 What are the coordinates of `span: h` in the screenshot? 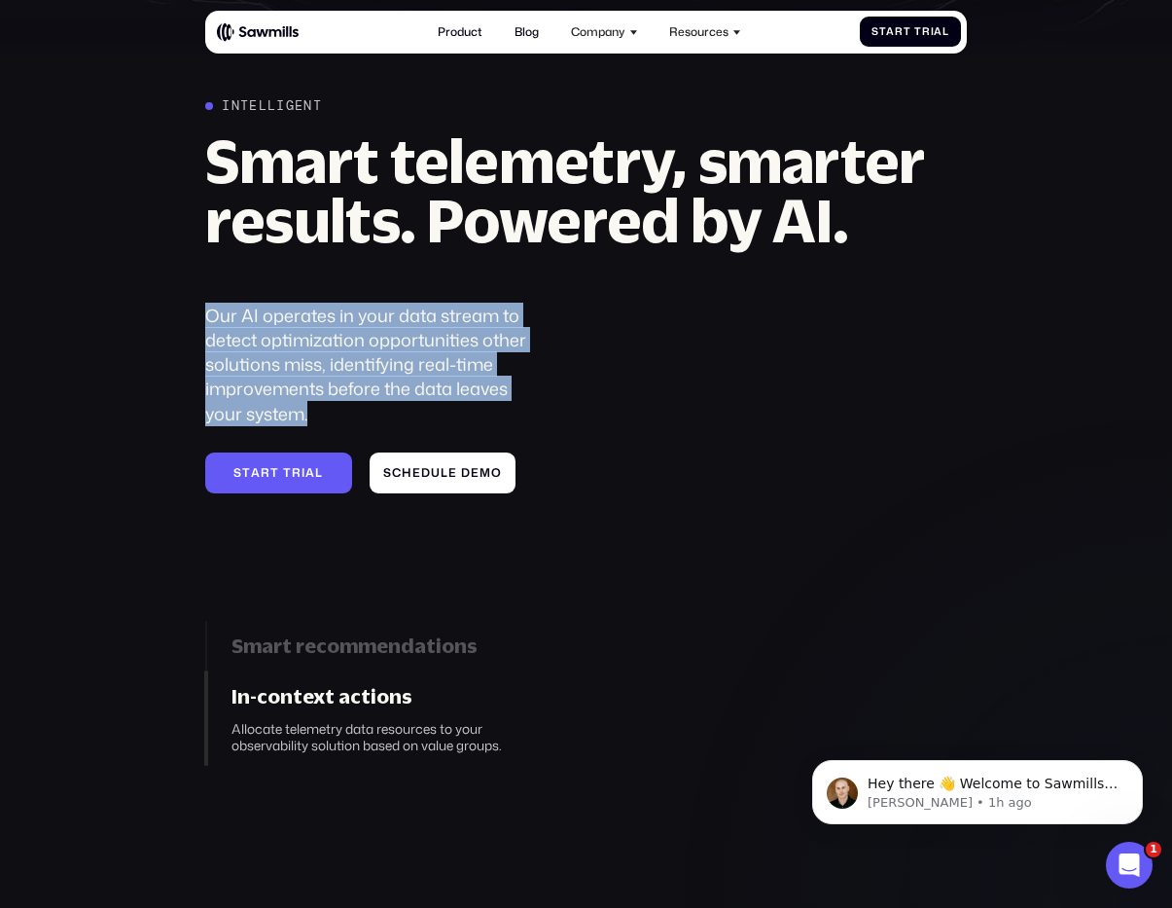 It's located at (407, 473).